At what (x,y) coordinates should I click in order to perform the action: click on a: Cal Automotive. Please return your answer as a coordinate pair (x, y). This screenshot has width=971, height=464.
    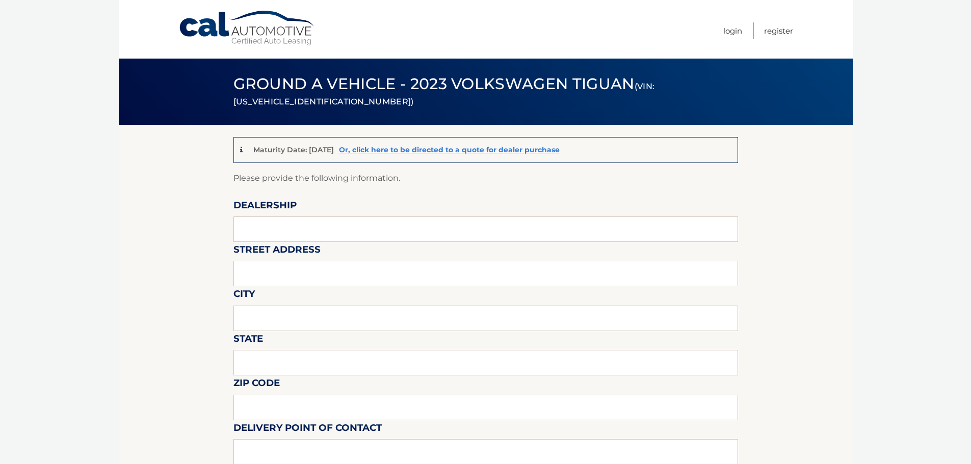
    Looking at the image, I should click on (247, 28).